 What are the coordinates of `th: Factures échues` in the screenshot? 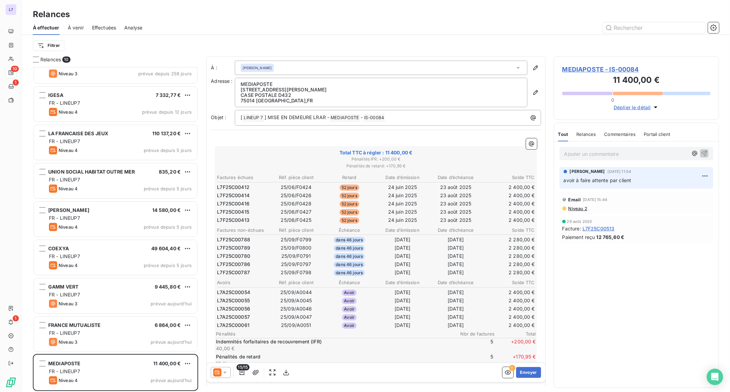 It's located at (243, 177).